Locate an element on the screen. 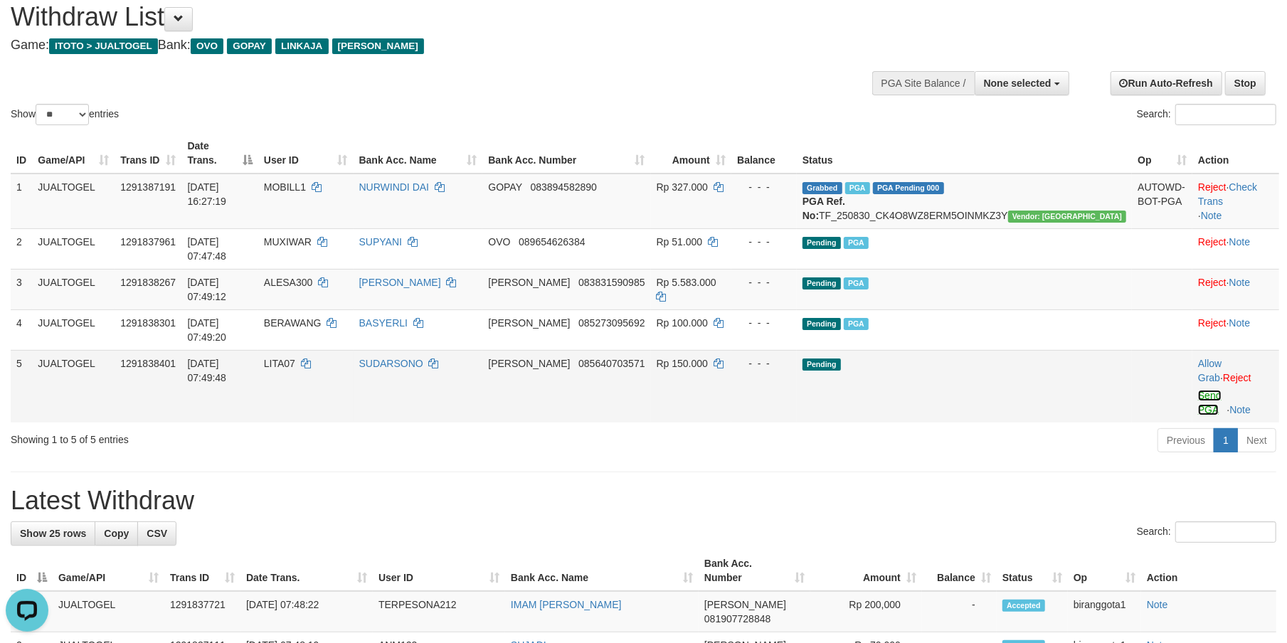 The image size is (1287, 643). span: Copy 083831590985 to clipboard is located at coordinates (611, 282).